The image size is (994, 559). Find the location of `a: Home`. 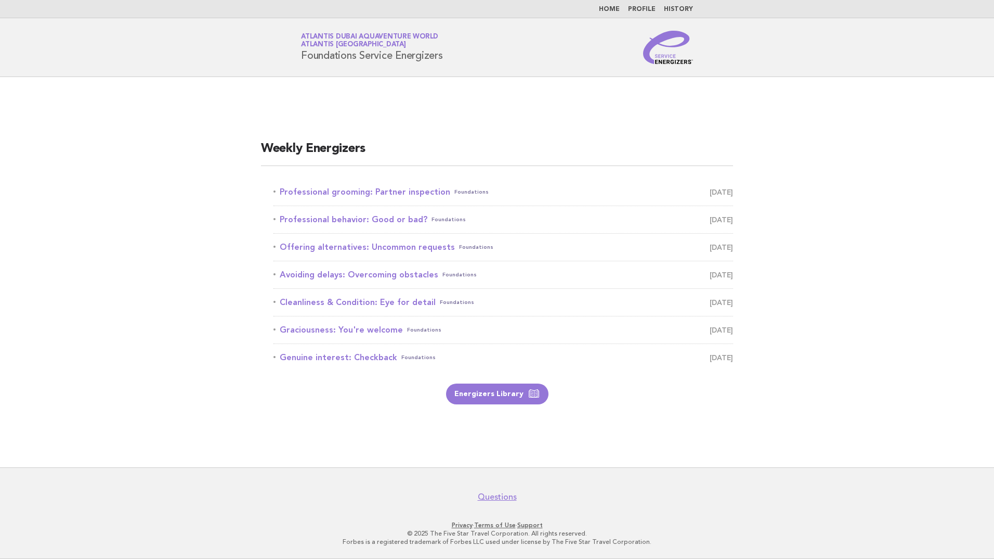

a: Home is located at coordinates (610, 9).